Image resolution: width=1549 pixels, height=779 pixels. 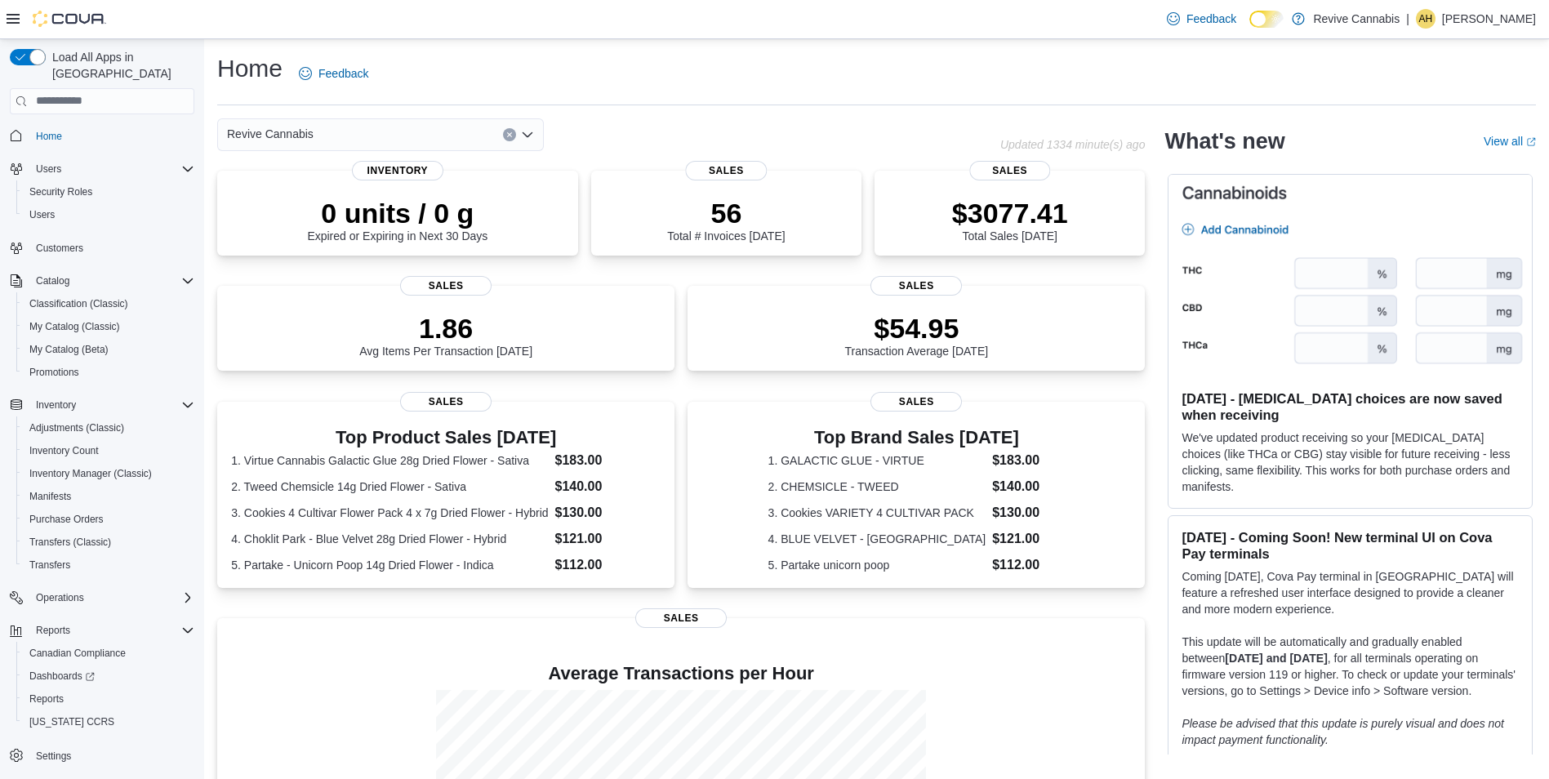 What do you see at coordinates (397, 220) in the screenshot?
I see `div: Expired or Expiring in Next 30 Days` at bounding box center [397, 220].